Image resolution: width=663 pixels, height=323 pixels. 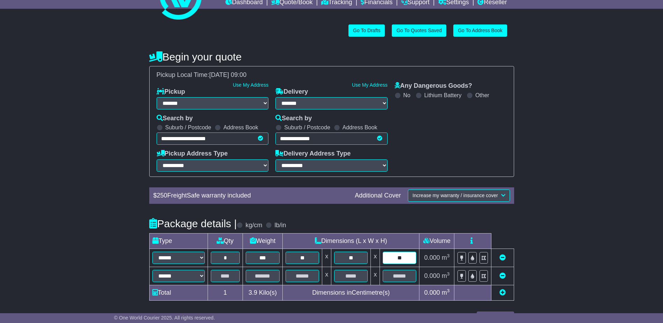 I want to click on a: Go To Drafts, so click(x=367, y=30).